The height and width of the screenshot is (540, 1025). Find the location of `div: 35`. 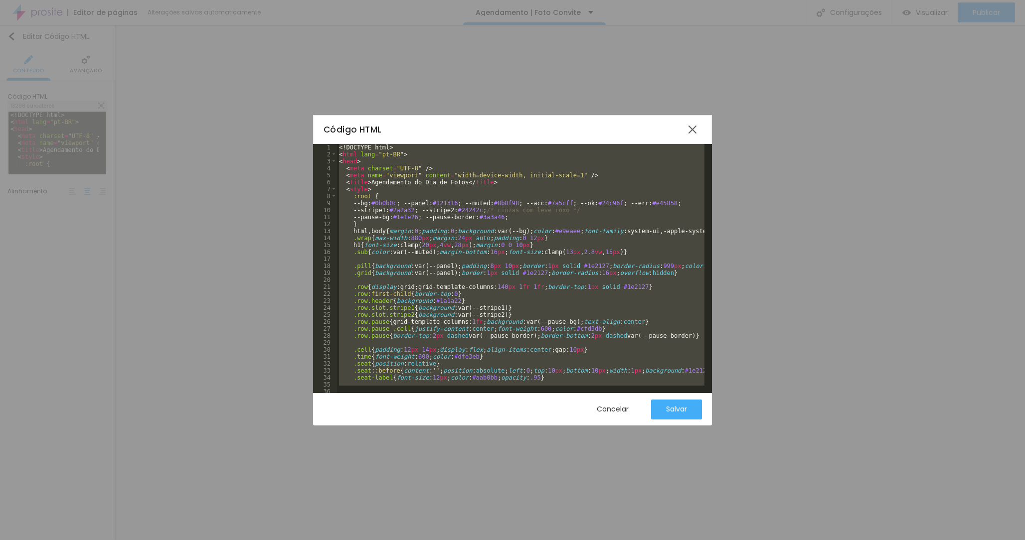

div: 35 is located at coordinates (325, 385).